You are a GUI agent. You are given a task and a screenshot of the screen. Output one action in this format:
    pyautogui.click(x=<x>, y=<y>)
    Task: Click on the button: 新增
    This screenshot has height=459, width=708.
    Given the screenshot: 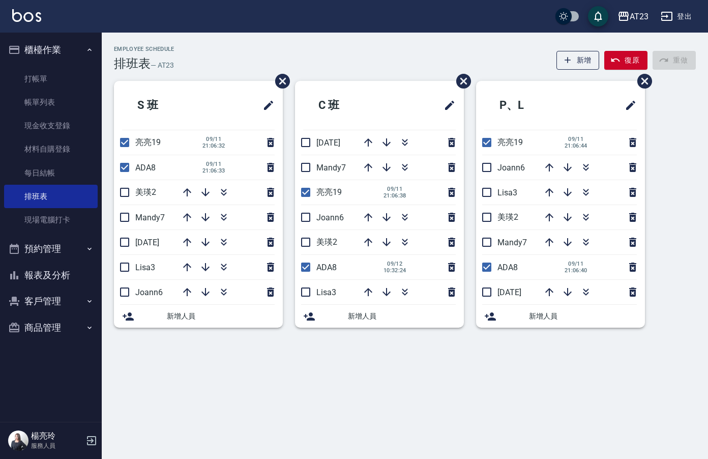 What is the action you would take?
    pyautogui.click(x=578, y=60)
    